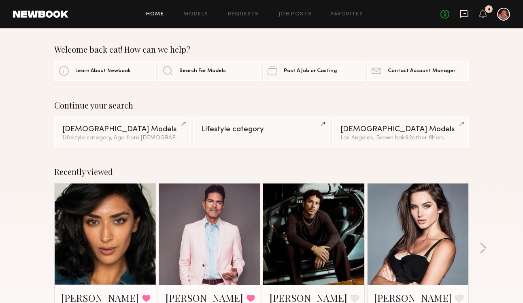 The height and width of the screenshot is (303, 523). Describe the element at coordinates (489, 9) in the screenshot. I see `div: 4` at that location.